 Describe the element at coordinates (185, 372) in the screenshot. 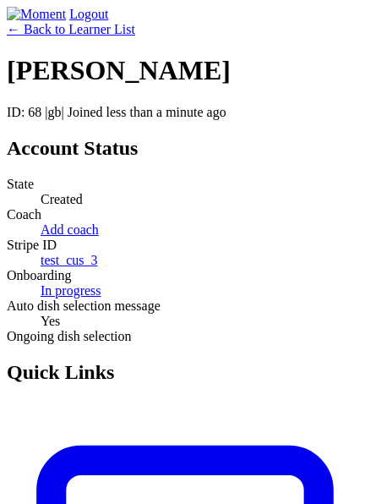

I see `h2: Quick Links` at that location.